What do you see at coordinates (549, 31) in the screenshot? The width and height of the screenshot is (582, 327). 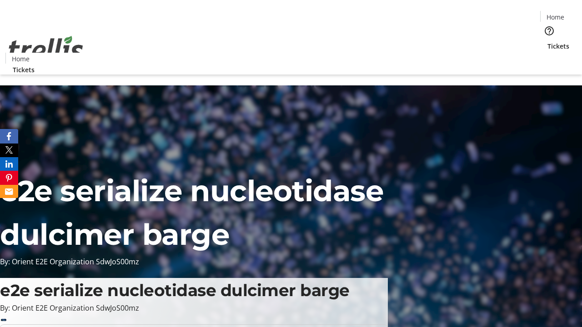 I see `button: Help` at bounding box center [549, 31].